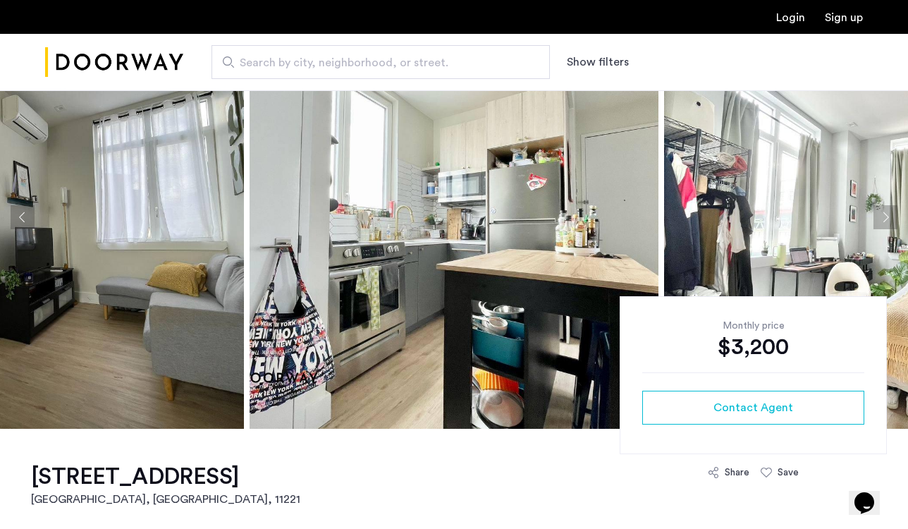 Image resolution: width=908 pixels, height=529 pixels. Describe the element at coordinates (790, 18) in the screenshot. I see `a: Login` at that location.